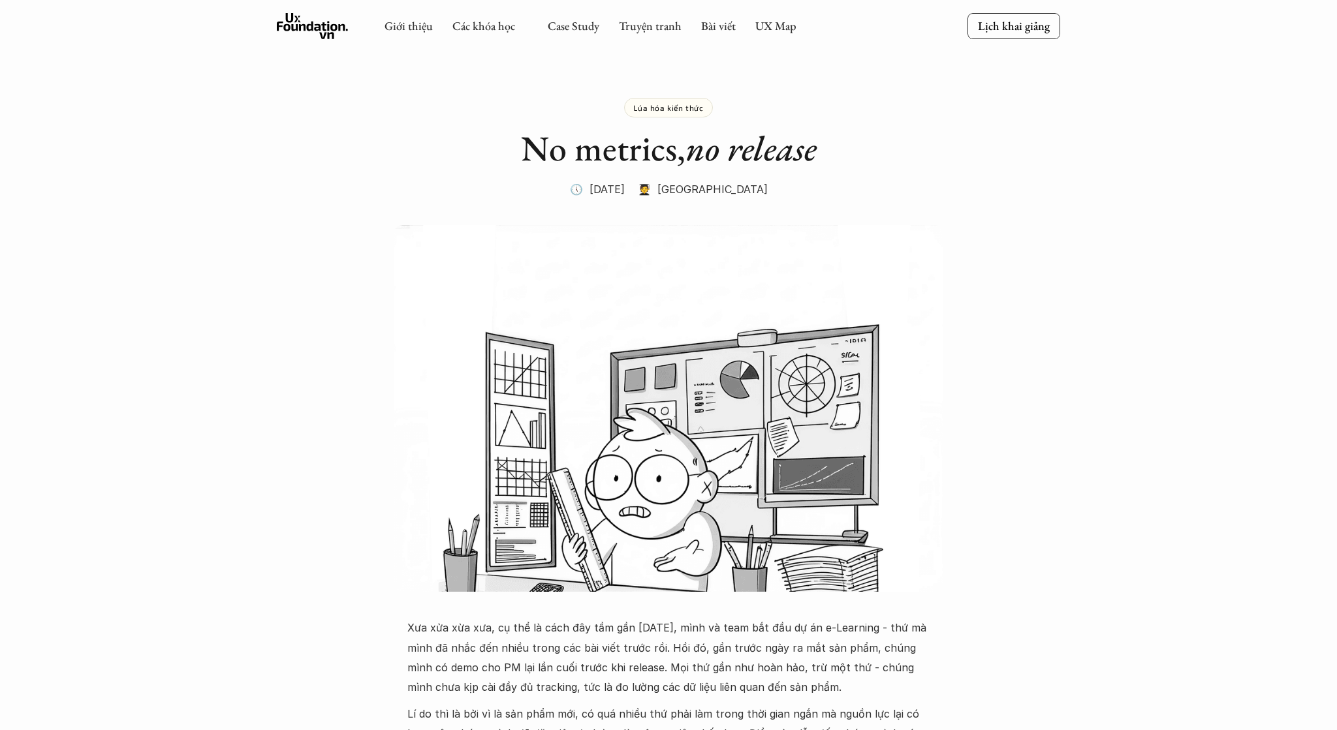 This screenshot has width=1337, height=730. Describe the element at coordinates (1014, 25) in the screenshot. I see `p: Lịch khai giảng` at that location.